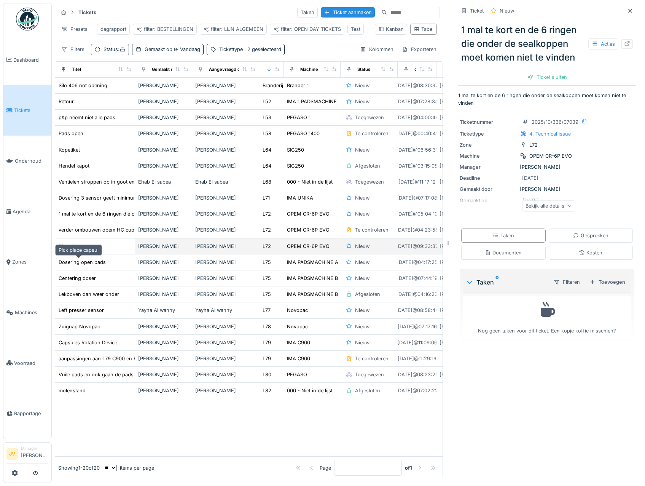 This screenshot has width=645, height=486. What do you see at coordinates (32, 312) in the screenshot?
I see `span: Machines` at bounding box center [32, 312].